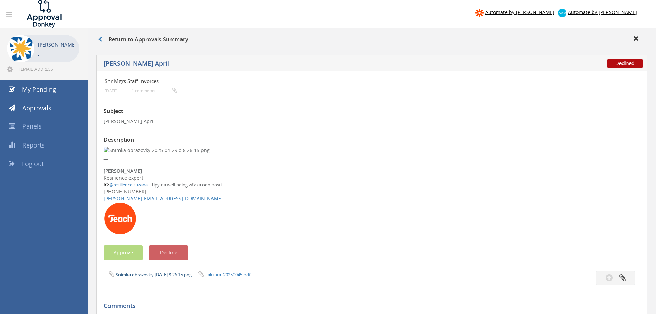 This screenshot has width=656, height=314. I want to click on button: Decline, so click(168, 252).